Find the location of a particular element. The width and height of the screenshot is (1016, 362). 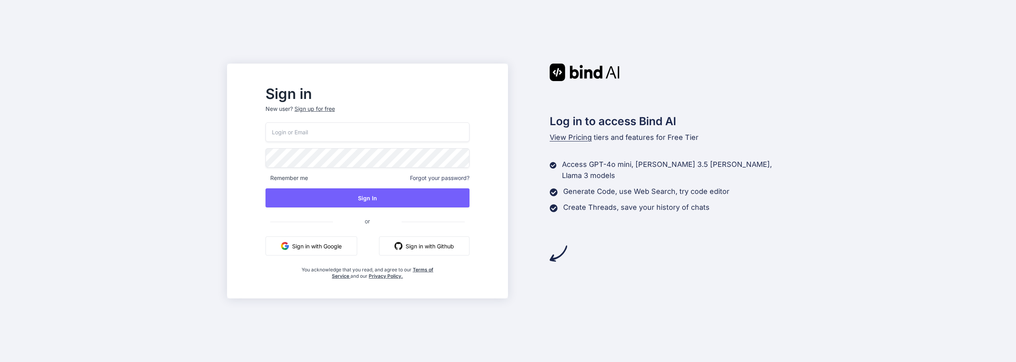

p: tiers and features for Free Tier is located at coordinates (670, 137).